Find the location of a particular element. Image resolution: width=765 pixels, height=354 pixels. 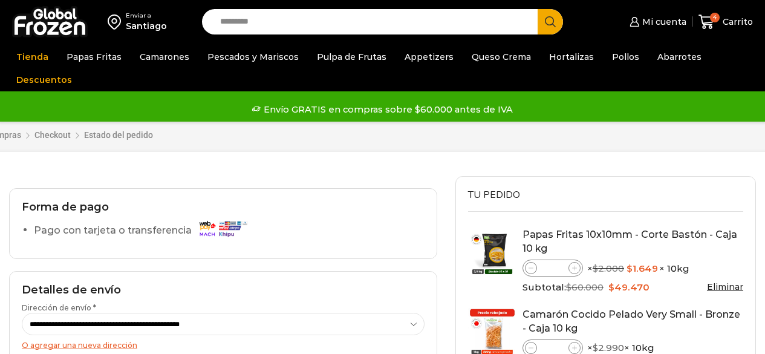

bdi: 1.649 is located at coordinates (642, 268).